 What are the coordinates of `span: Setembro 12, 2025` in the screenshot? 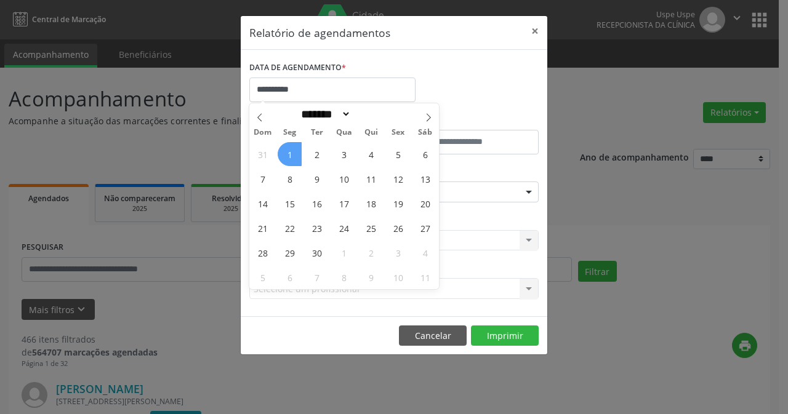 It's located at (398, 179).